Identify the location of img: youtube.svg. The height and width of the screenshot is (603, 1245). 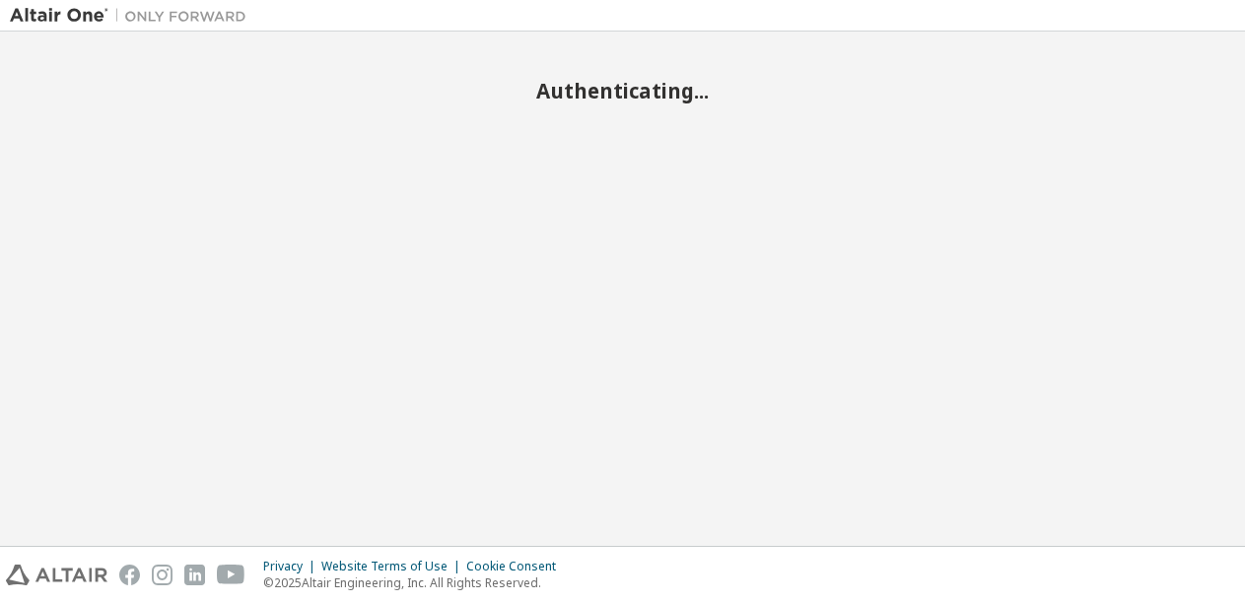
(231, 575).